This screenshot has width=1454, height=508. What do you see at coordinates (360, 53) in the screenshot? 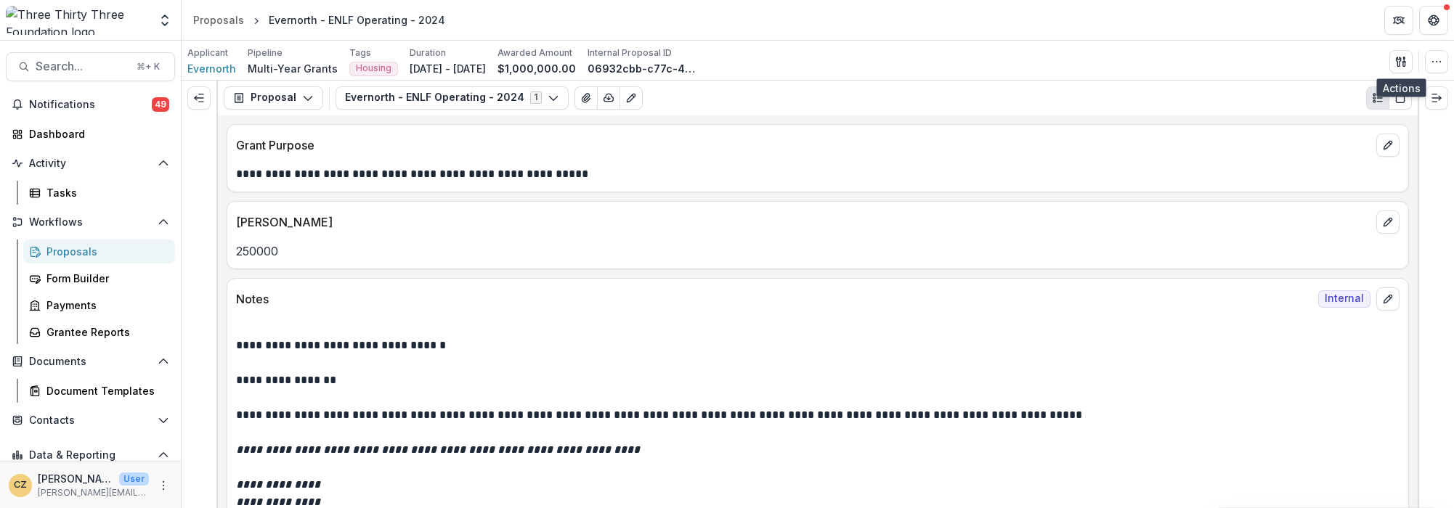
I see `p: Tags` at bounding box center [360, 53].